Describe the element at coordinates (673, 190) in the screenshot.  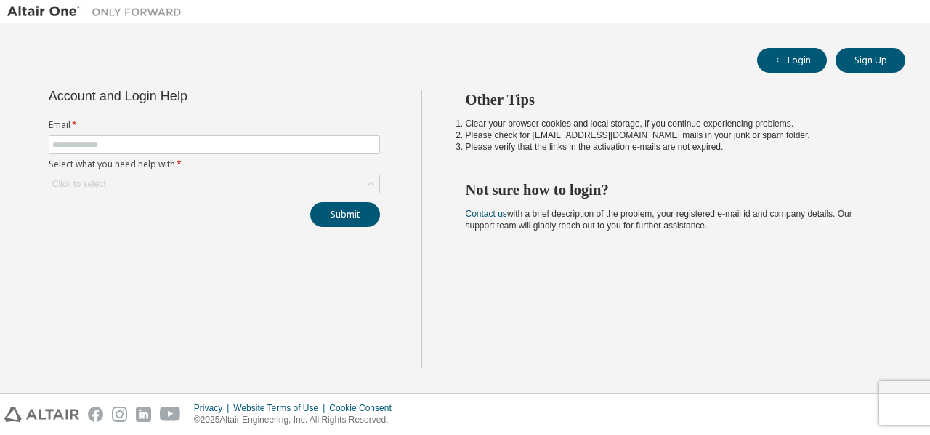
I see `h2: Not sure how to login?` at that location.